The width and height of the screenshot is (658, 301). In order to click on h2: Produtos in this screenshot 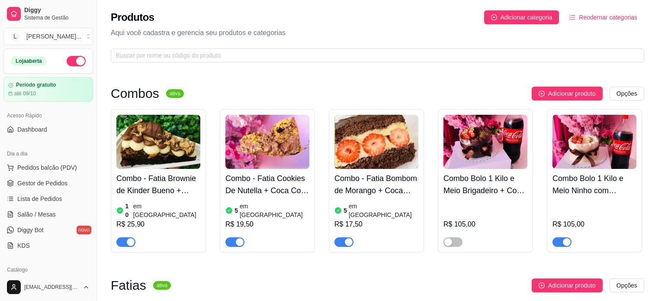, I will do `click(132, 17)`.